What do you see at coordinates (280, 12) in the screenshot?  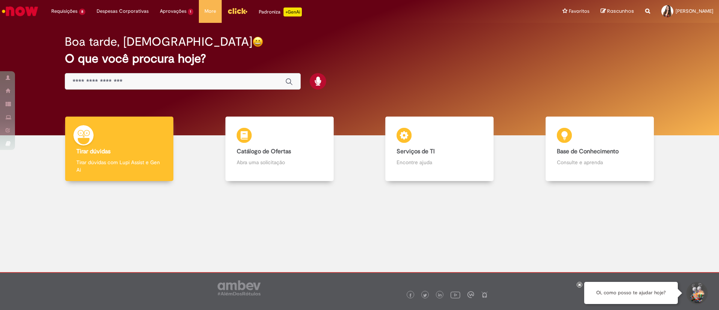 I see `div: Padroniza` at bounding box center [280, 12].